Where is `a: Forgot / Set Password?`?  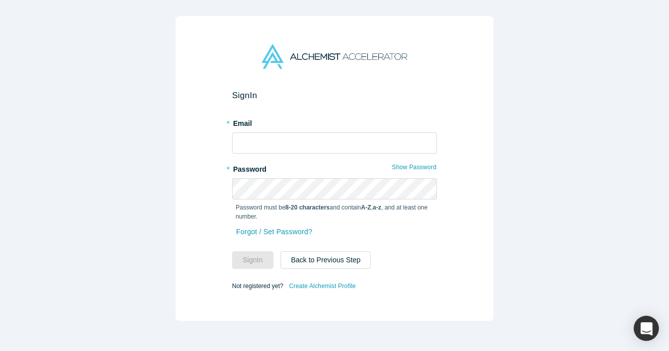 a: Forgot / Set Password? is located at coordinates (274, 232).